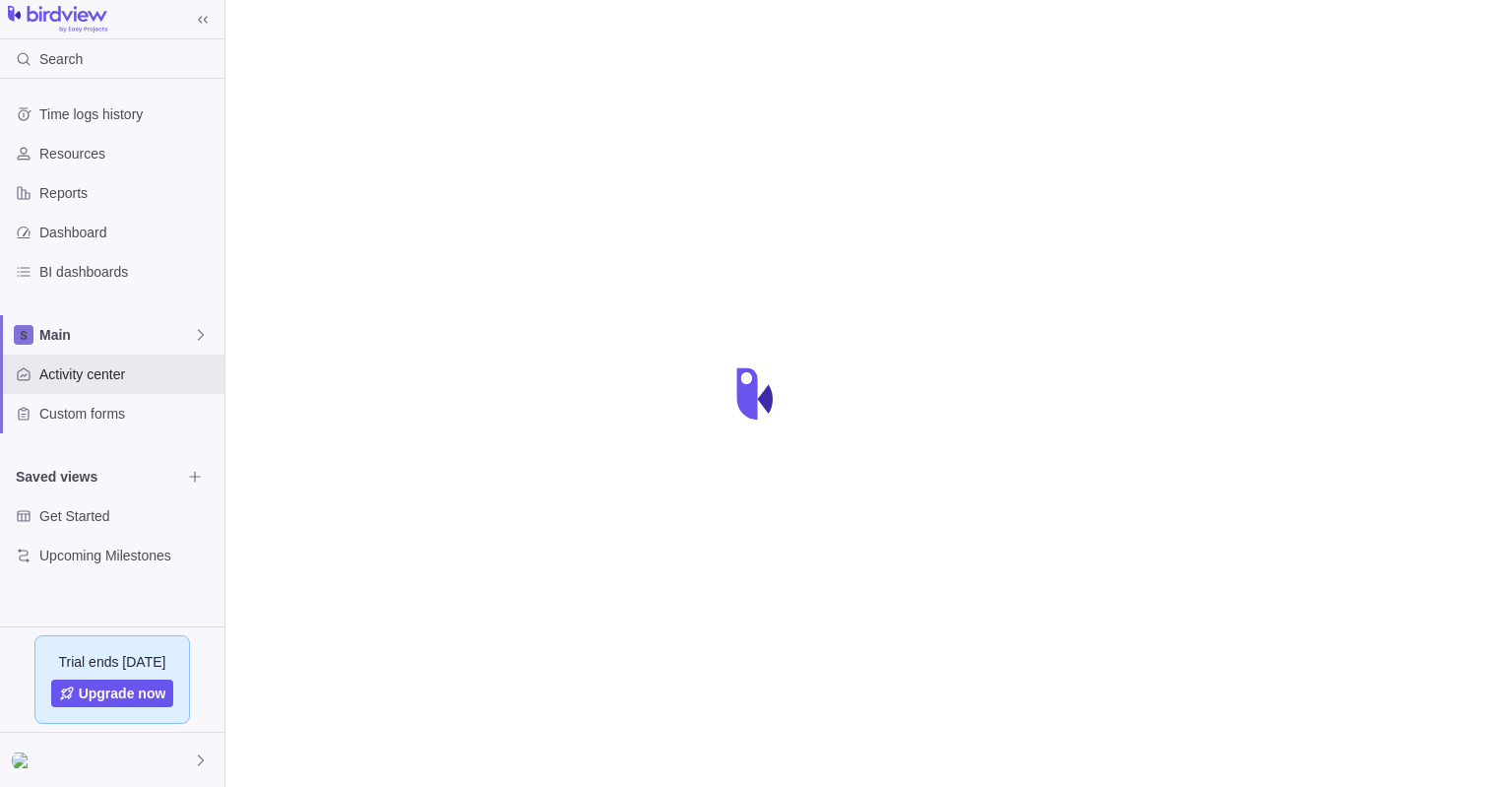  What do you see at coordinates (116, 335) in the screenshot?
I see `span: Main` at bounding box center [116, 335].